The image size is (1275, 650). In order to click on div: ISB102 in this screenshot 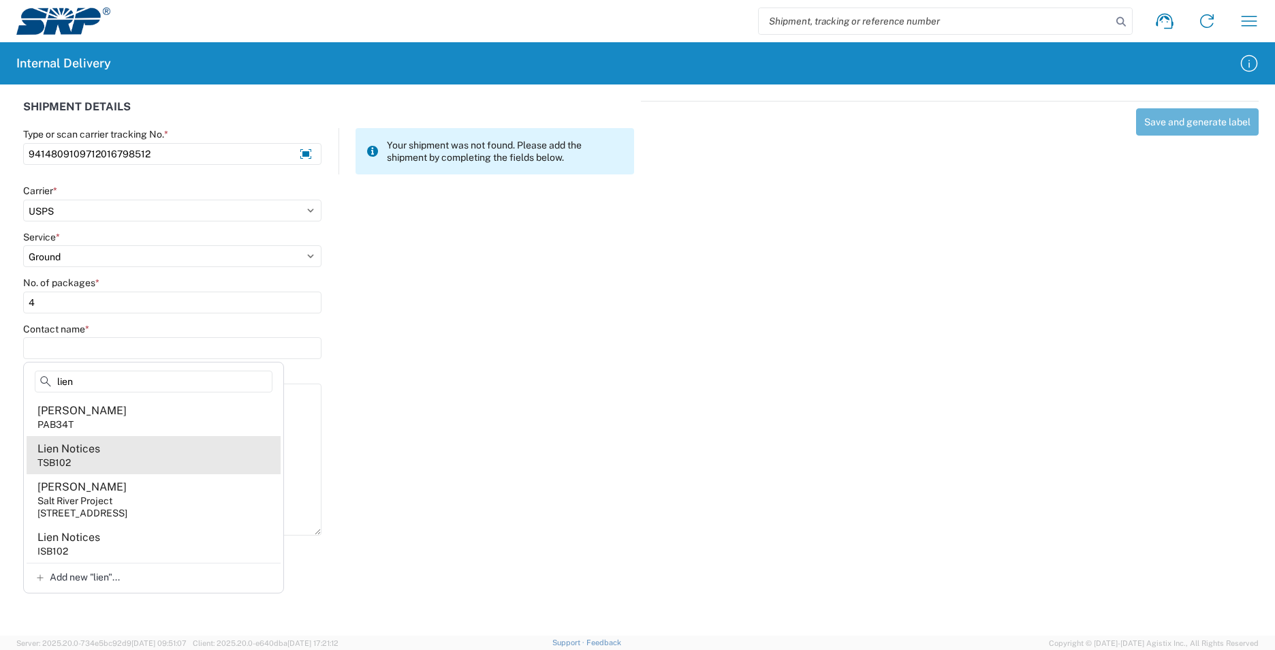, I will do `click(52, 551)`.